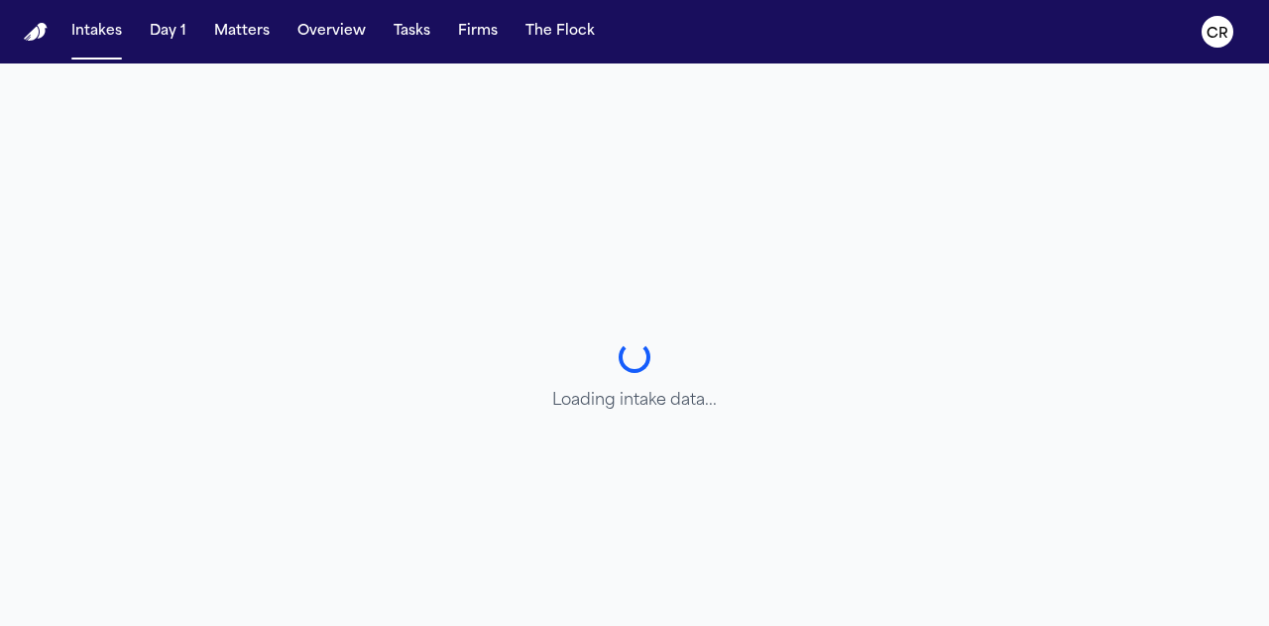 This screenshot has height=626, width=1269. Describe the element at coordinates (168, 32) in the screenshot. I see `button: Day 1` at that location.